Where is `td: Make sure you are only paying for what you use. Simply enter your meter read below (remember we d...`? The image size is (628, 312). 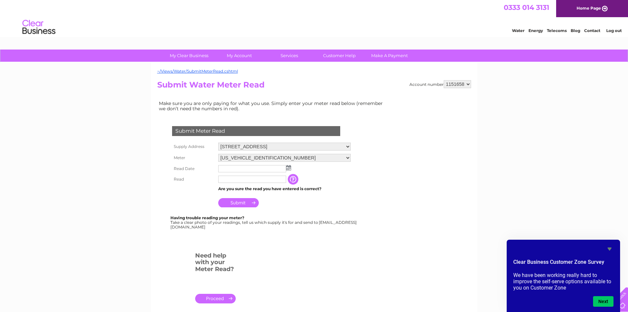 td: Make sure you are only paying for what you use. Simply enter your meter read below (remember we d... is located at coordinates (273, 106).